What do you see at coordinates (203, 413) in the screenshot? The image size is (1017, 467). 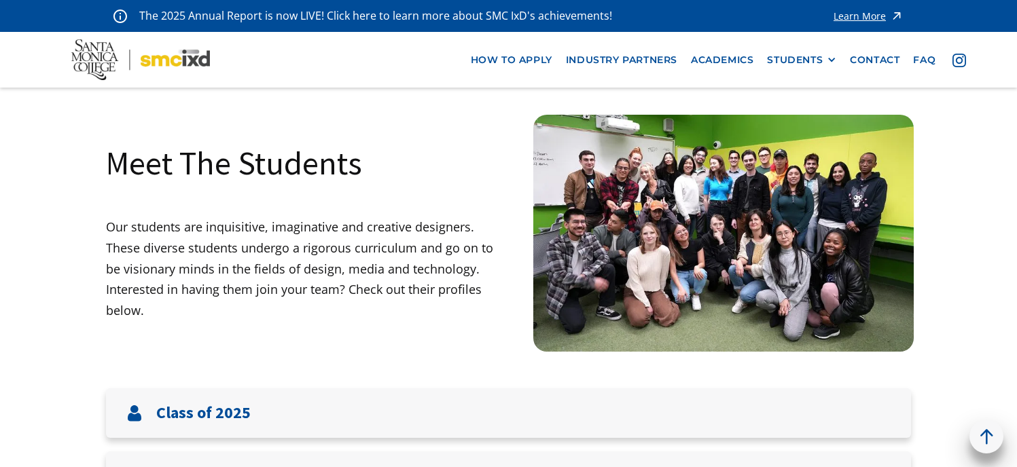 I see `h3: Class of 2025` at bounding box center [203, 413].